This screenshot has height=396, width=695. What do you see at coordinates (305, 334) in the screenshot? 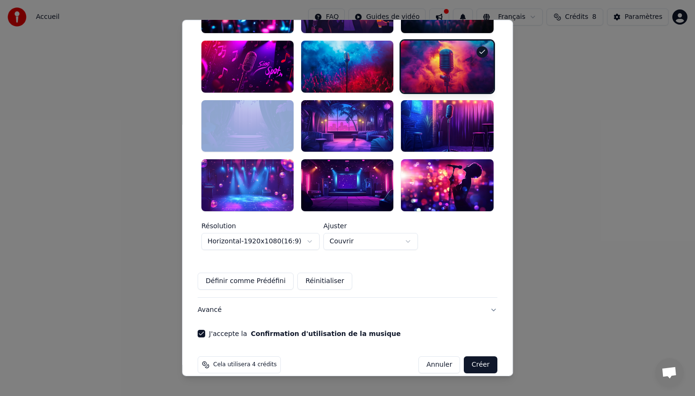
I see `label: J'accepte la` at bounding box center [305, 334].